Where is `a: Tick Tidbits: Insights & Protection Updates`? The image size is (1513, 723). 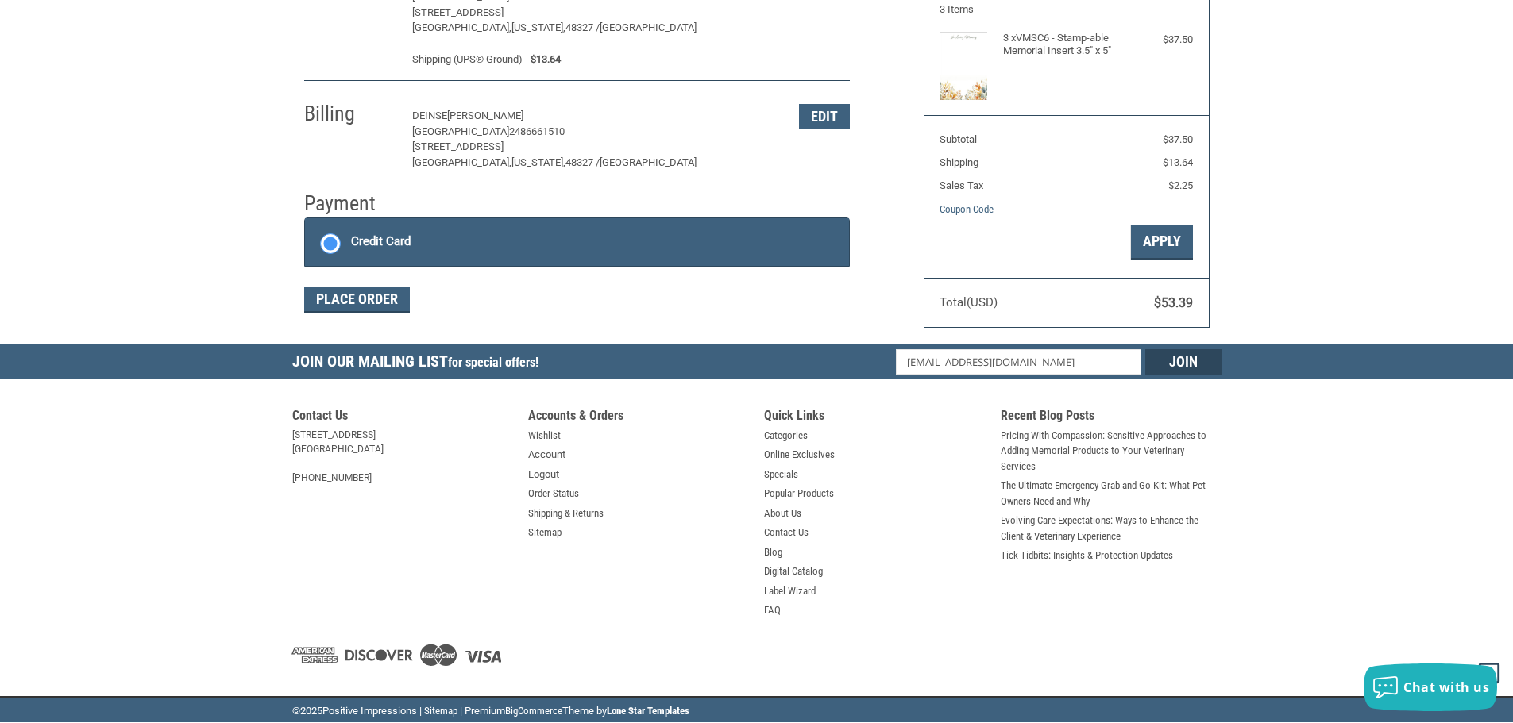 a: Tick Tidbits: Insights & Protection Updates is located at coordinates (1086, 556).